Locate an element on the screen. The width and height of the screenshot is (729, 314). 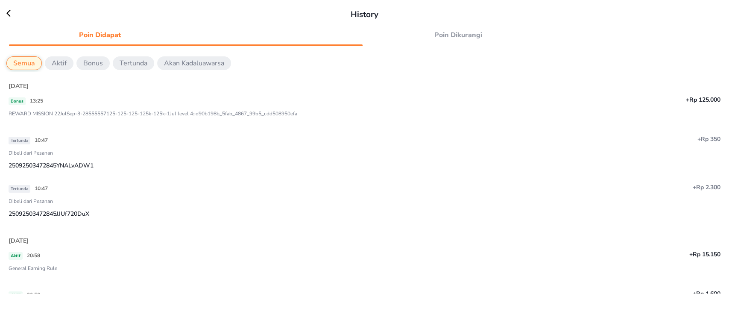
span: 13:25 is located at coordinates (36, 101).